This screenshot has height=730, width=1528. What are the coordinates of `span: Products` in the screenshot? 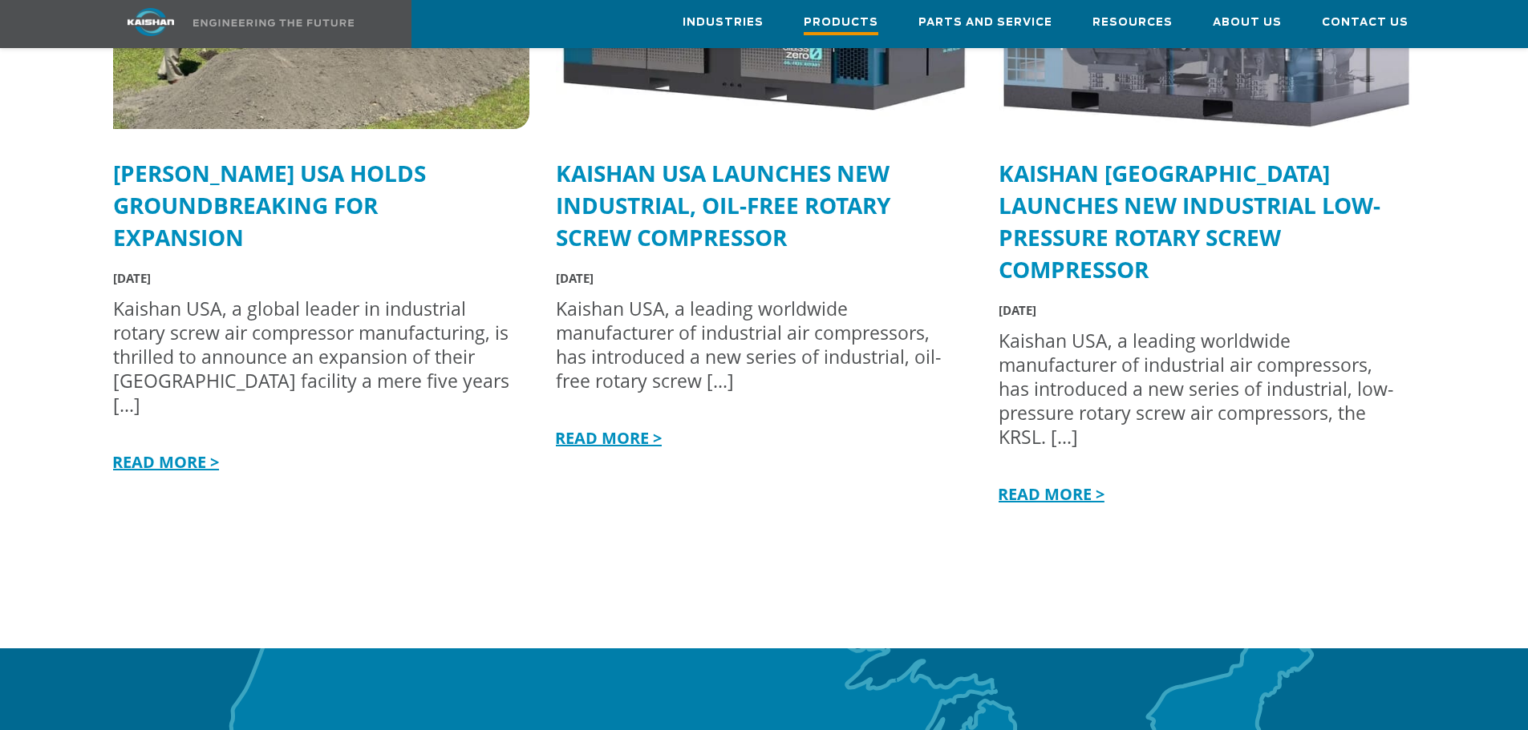 It's located at (840, 24).